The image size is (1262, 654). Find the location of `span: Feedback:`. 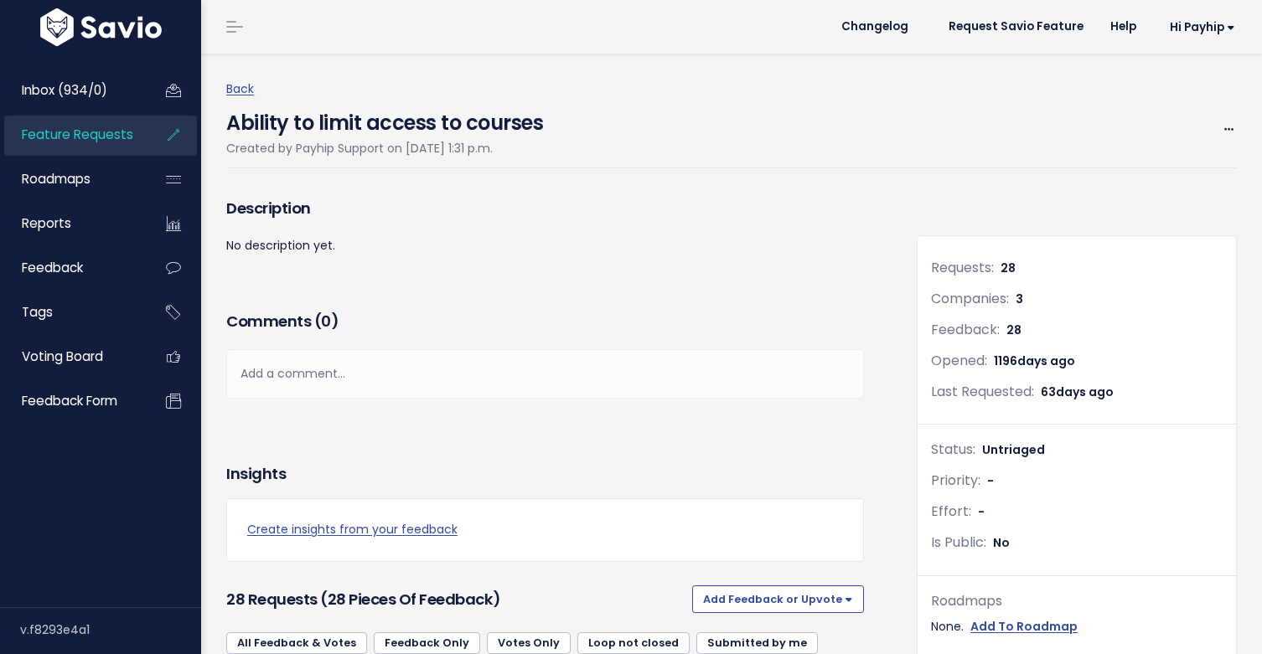

span: Feedback: is located at coordinates (965, 329).